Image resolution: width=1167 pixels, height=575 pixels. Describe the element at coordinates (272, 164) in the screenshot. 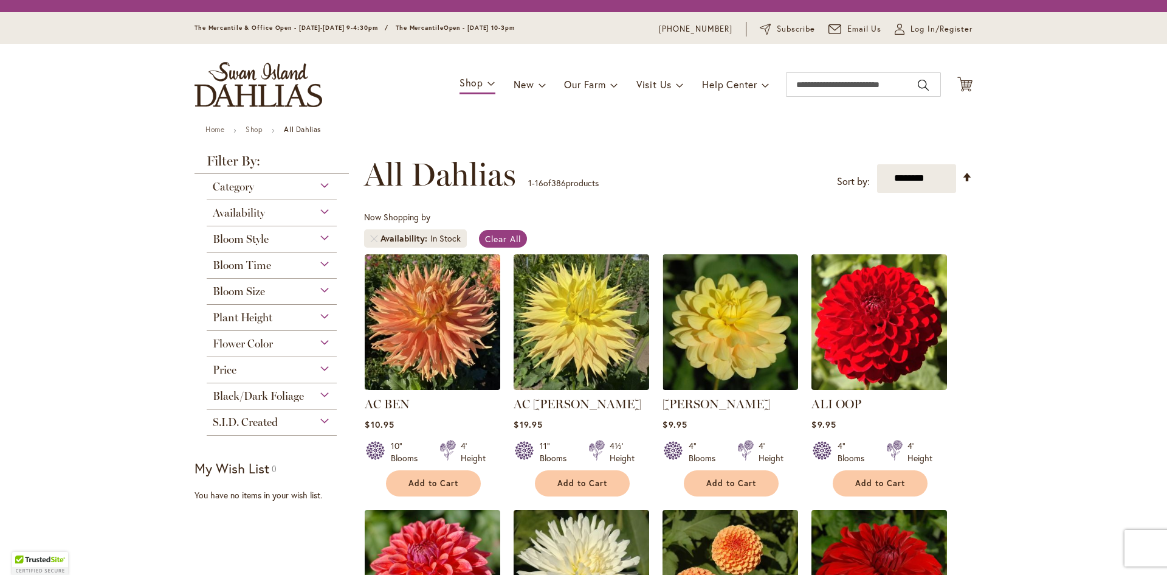

I see `strong: Filter By:` at that location.